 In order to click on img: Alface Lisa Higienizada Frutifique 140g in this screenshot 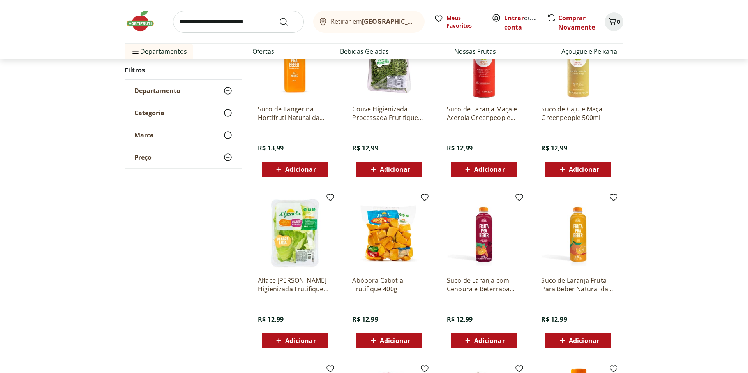, I will do `click(295, 233)`.